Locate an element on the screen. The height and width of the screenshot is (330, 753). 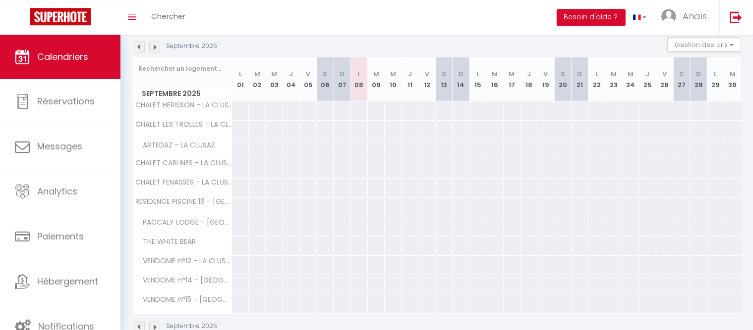
th: 02 is located at coordinates (257, 79).